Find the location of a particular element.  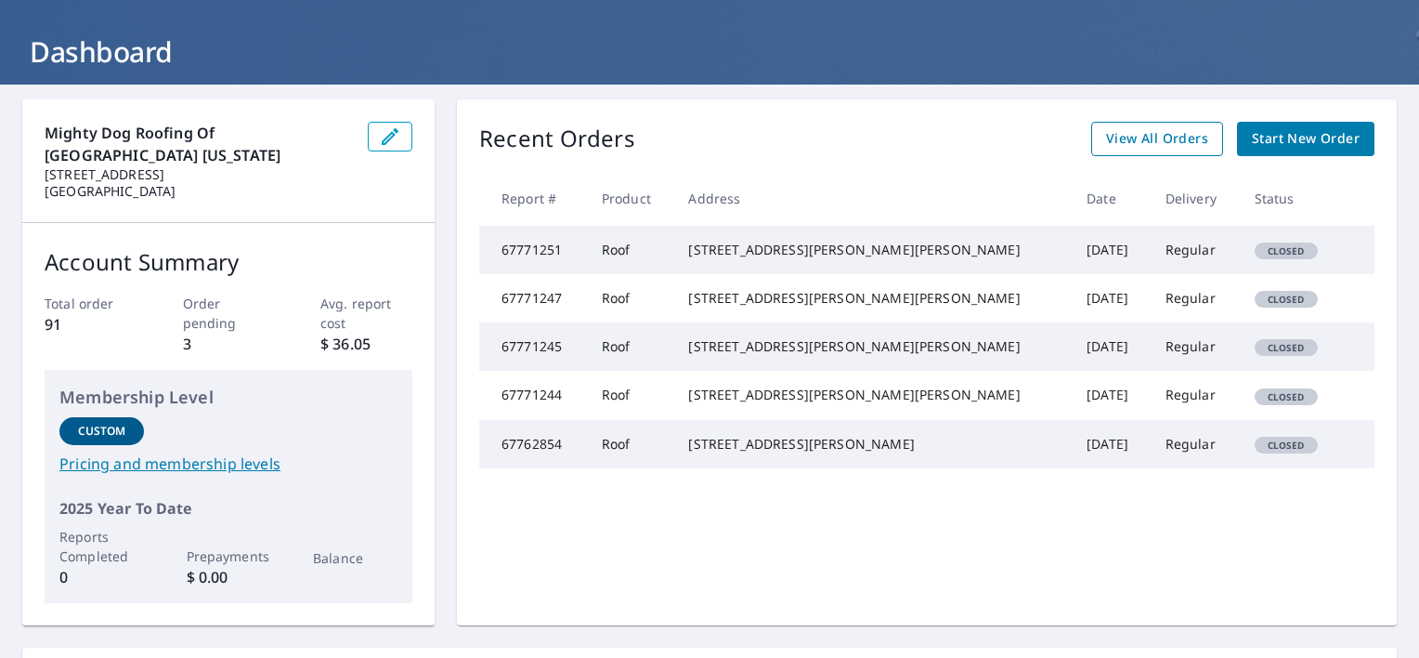

p: Recent Orders is located at coordinates (557, 138).